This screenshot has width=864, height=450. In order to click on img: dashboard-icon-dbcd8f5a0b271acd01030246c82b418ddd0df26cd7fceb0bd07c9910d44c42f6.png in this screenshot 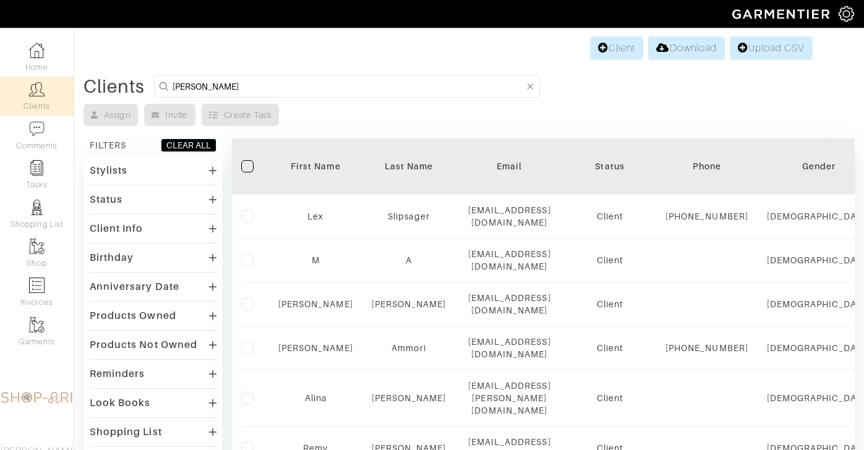, I will do `click(36, 50)`.